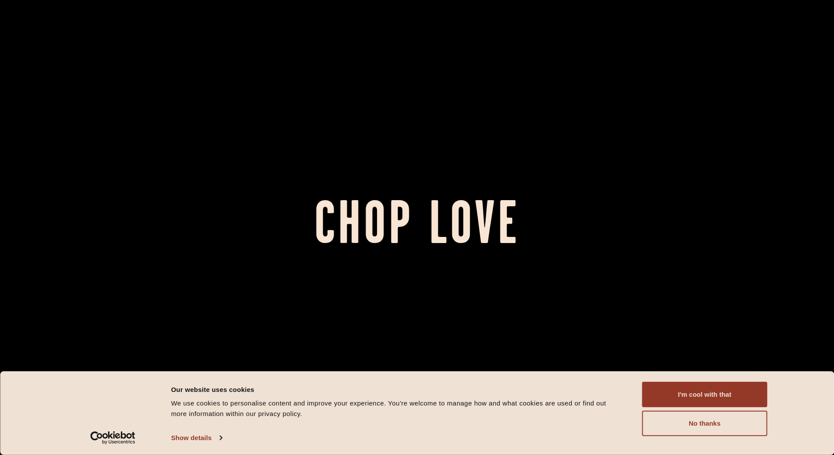 This screenshot has width=834, height=455. I want to click on div: We use cookies to personalise content and improve your experience. You're welcome to manage how a..., so click(397, 409).